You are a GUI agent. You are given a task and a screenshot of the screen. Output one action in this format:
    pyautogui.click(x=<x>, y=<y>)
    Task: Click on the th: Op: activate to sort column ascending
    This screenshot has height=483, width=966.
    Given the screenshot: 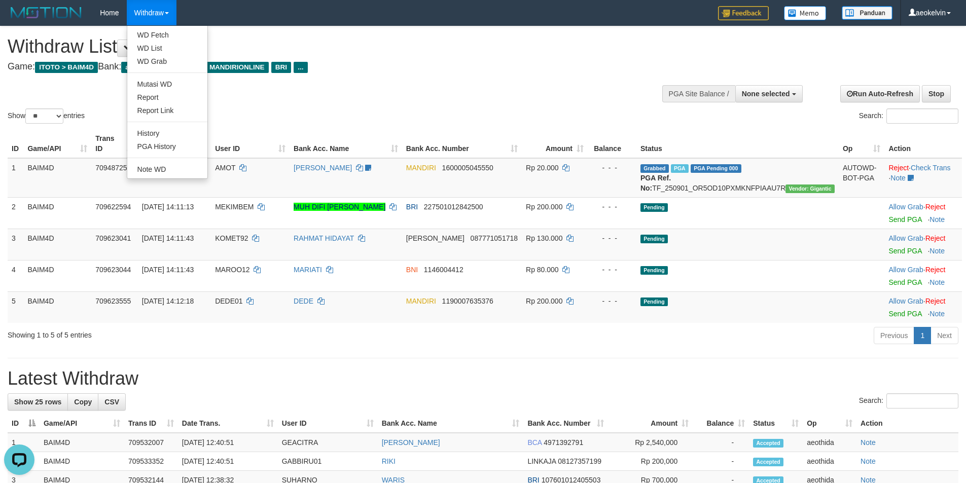 What is the action you would take?
    pyautogui.click(x=862, y=144)
    